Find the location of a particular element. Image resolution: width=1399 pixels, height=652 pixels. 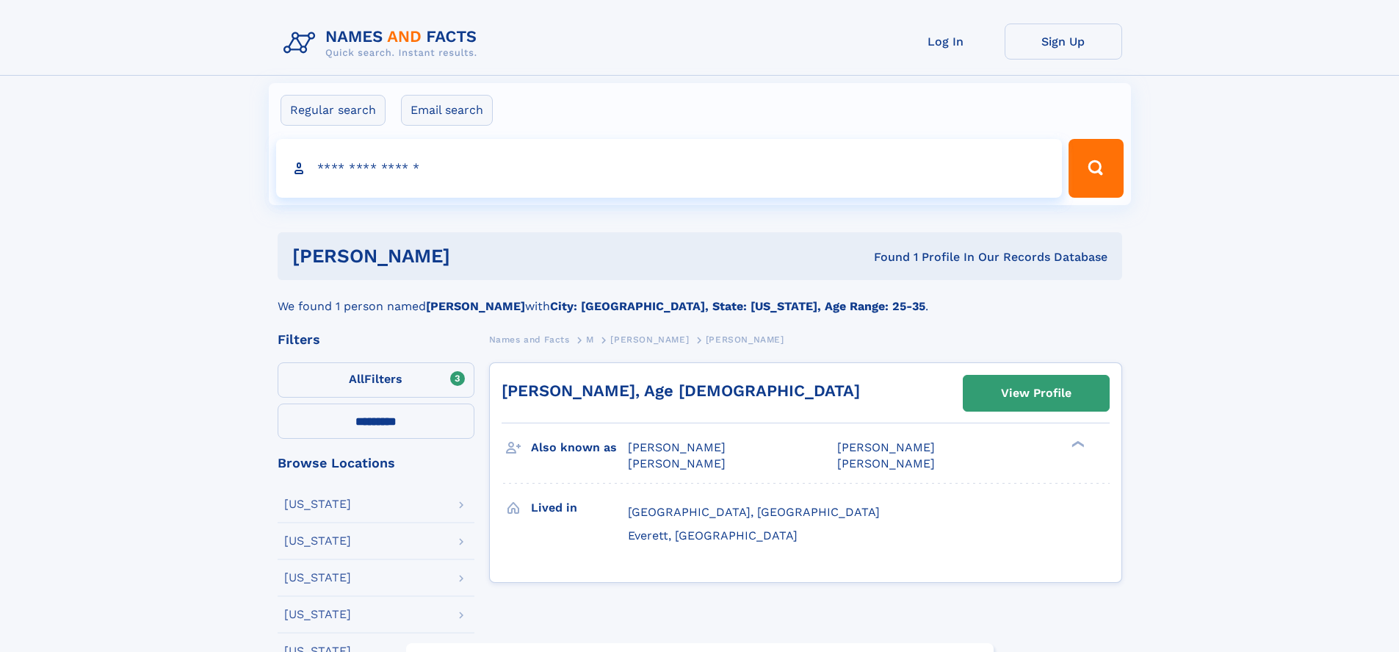

div: Browse Locations is located at coordinates (376, 463).